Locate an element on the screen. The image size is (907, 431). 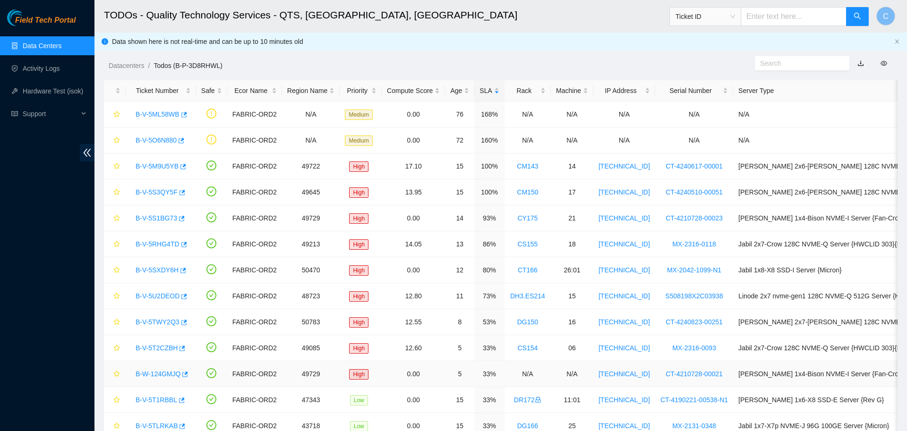
td: 16 is located at coordinates (572, 322).